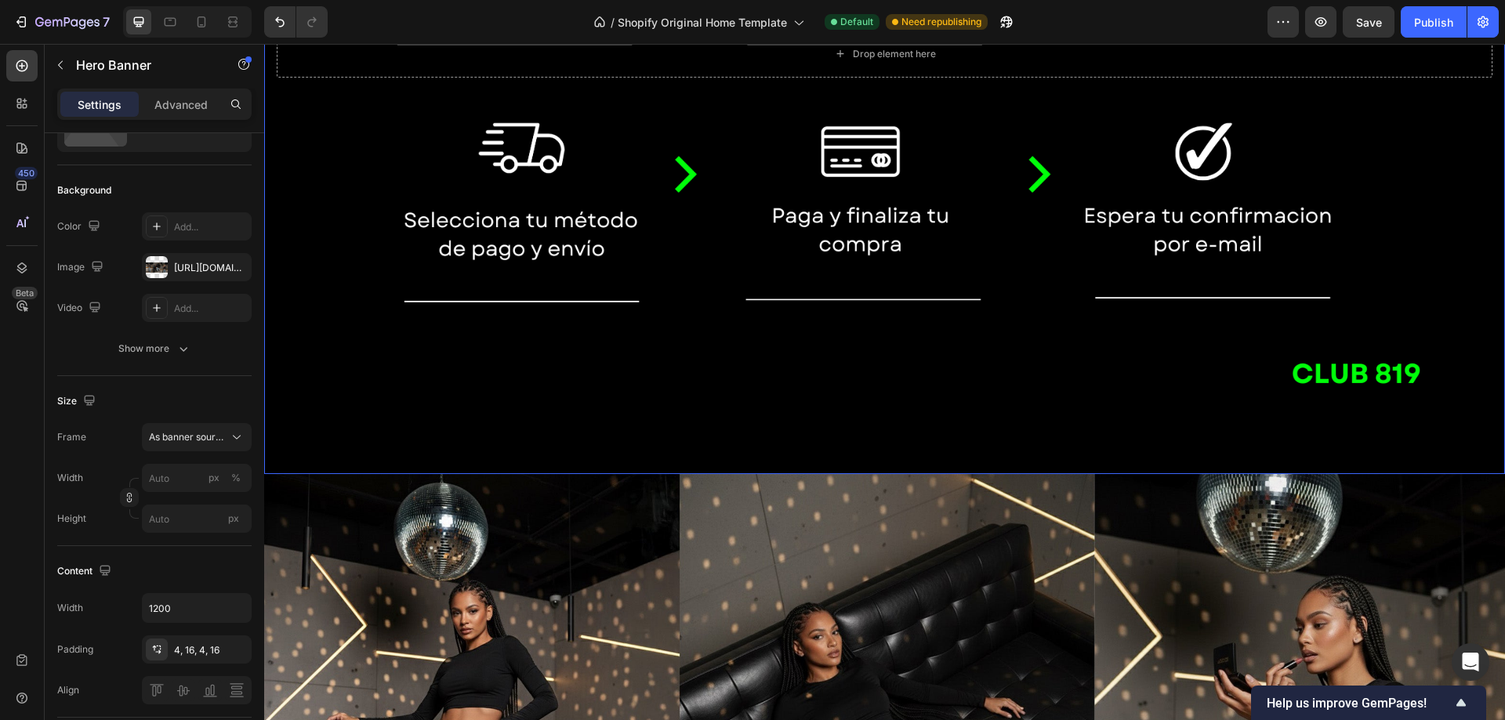 The width and height of the screenshot is (1505, 720). What do you see at coordinates (68, 690) in the screenshot?
I see `div: Align` at bounding box center [68, 690].